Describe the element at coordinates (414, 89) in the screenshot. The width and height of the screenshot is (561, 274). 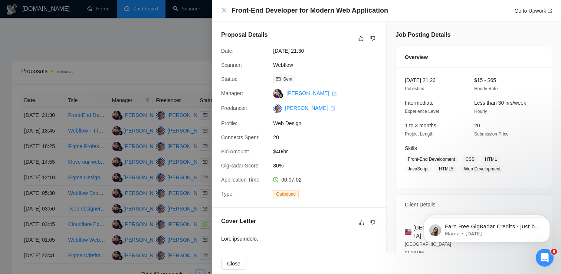
I see `span: Published` at that location.